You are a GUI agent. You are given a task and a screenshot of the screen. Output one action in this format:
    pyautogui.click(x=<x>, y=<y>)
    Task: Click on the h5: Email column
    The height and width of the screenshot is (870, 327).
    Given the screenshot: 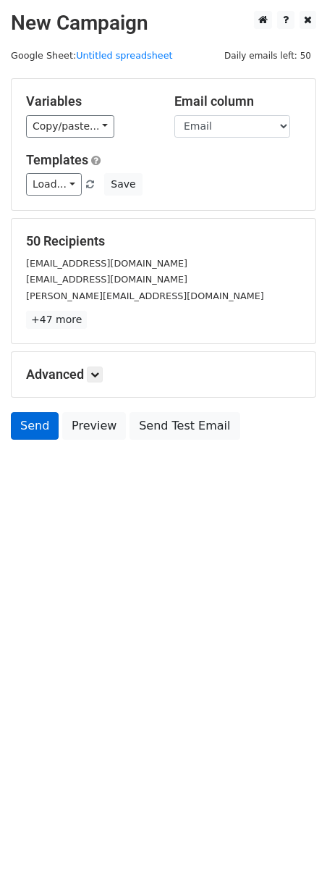 What is the action you would take?
    pyautogui.click(x=238, y=101)
    